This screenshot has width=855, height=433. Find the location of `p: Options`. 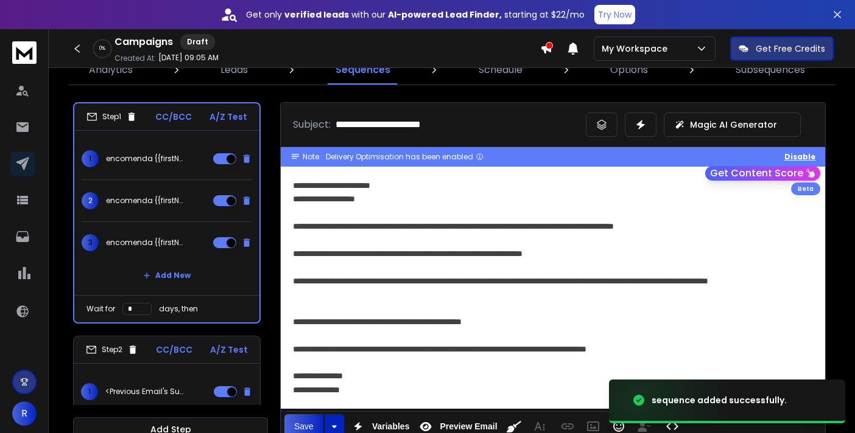

p: Options is located at coordinates (629, 70).